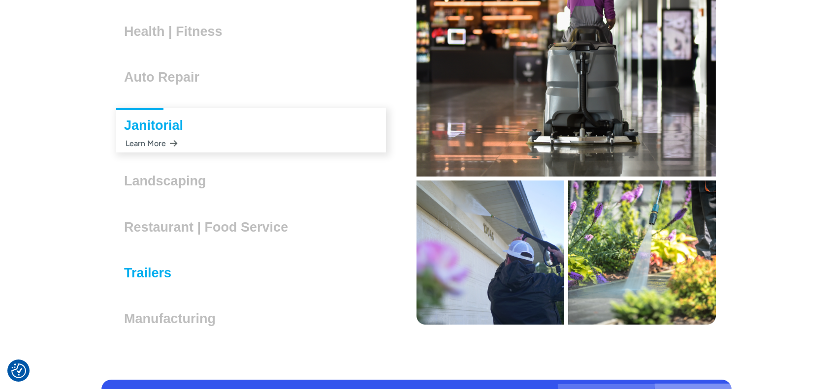 The height and width of the screenshot is (389, 833). What do you see at coordinates (157, 126) in the screenshot?
I see `h3: Janitorial` at bounding box center [157, 126].